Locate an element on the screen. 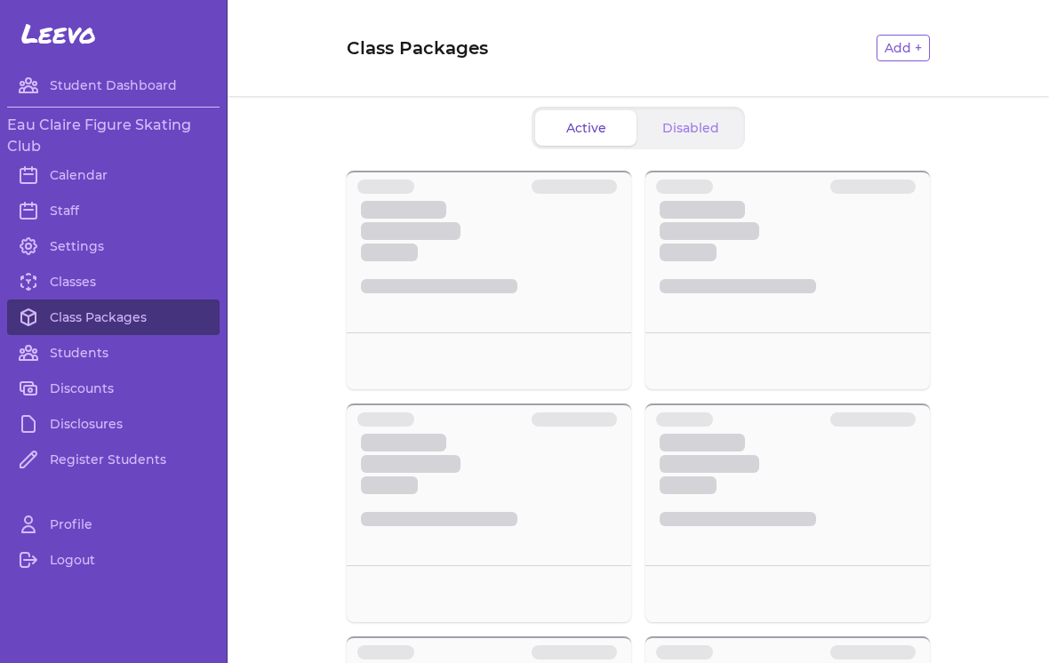  a: Student Dashboard is located at coordinates (113, 85).